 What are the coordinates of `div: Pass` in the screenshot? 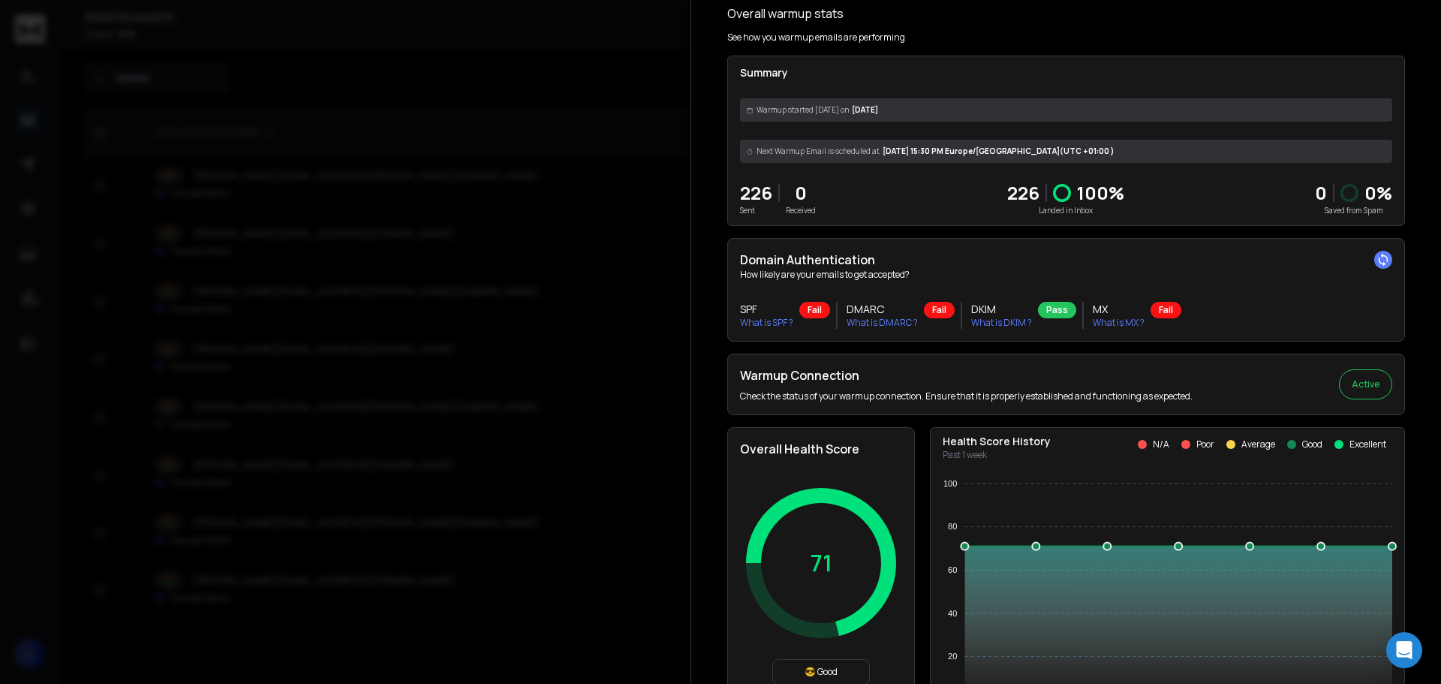 It's located at (1057, 310).